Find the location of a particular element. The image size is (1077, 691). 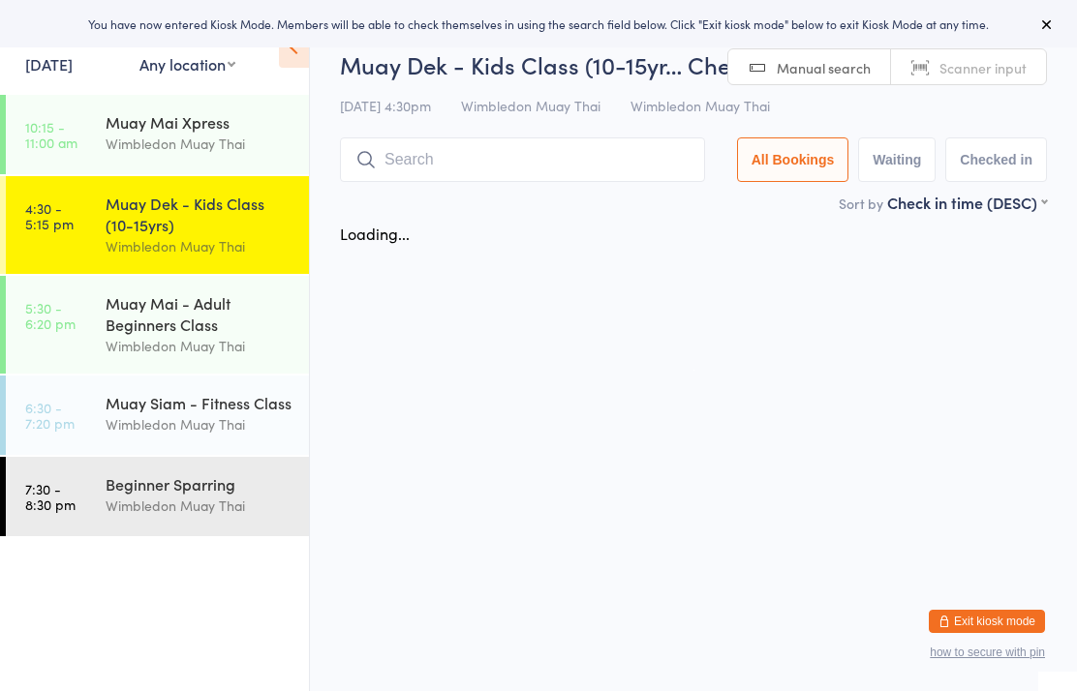

time: 6:30 - 7:20 pm is located at coordinates (49, 415).